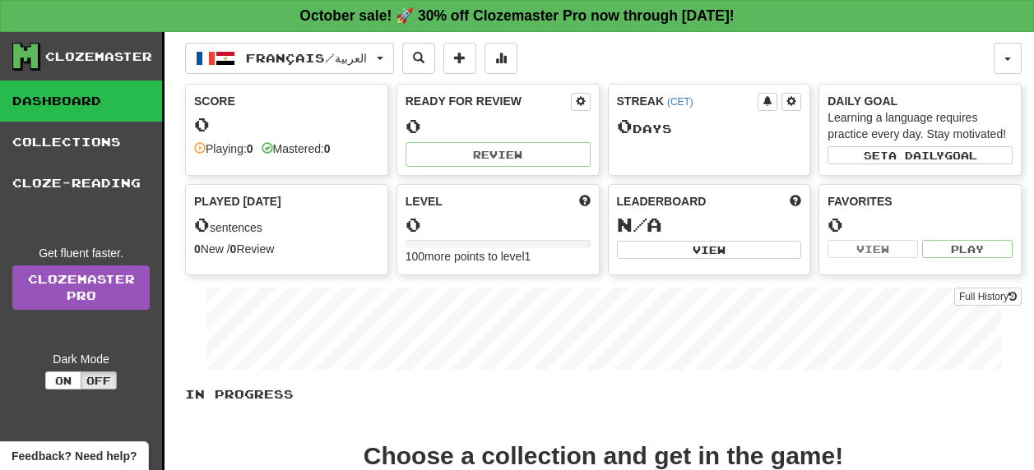 The height and width of the screenshot is (470, 1034). Describe the element at coordinates (795, 201) in the screenshot. I see `span: This week in points, UTC` at that location.